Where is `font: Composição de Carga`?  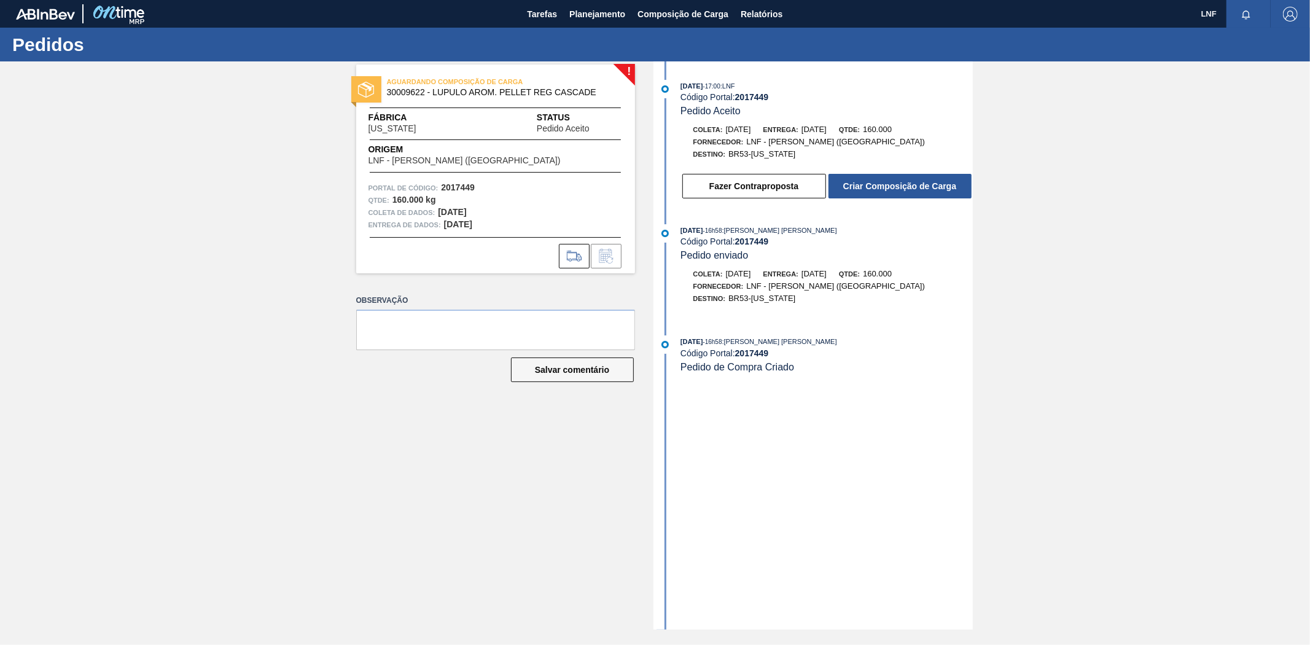 font: Composição de Carga is located at coordinates (683, 14).